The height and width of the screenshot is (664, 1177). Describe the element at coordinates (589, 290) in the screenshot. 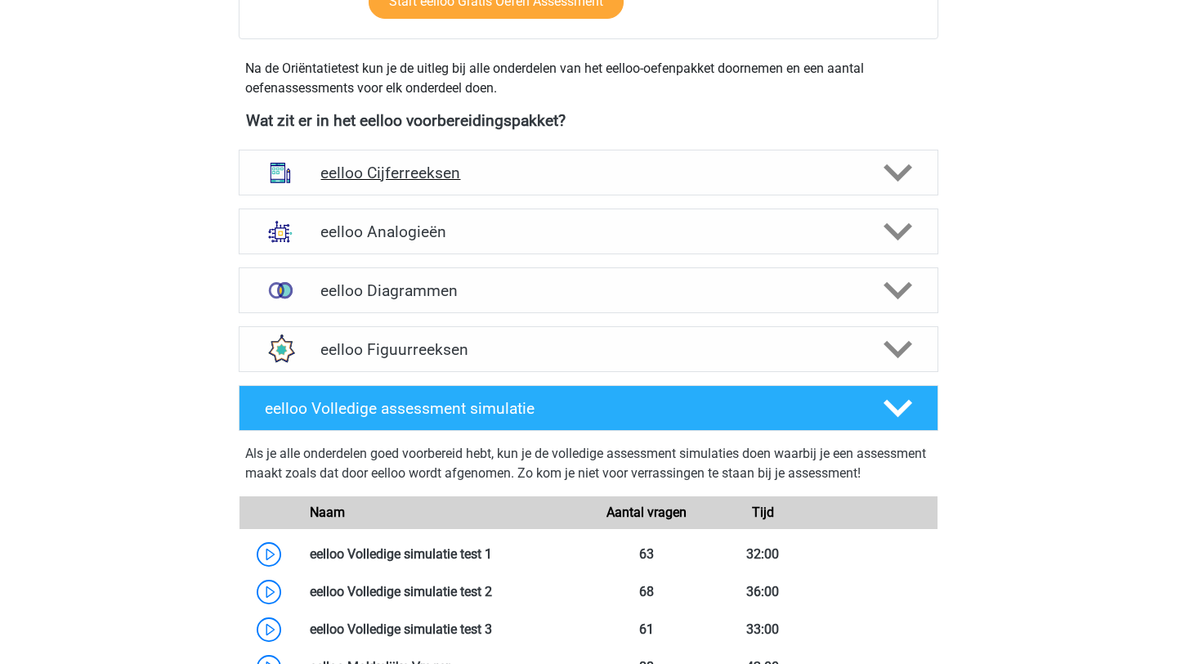

I see `a: venn diagrammen eelloo Diagrammen` at that location.